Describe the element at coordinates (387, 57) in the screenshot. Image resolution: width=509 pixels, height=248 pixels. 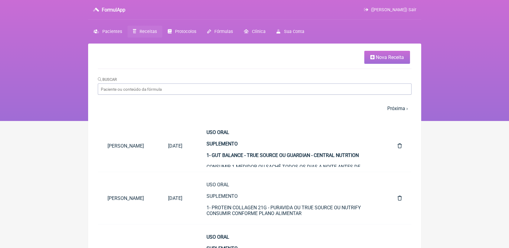
I see `a: Nova Receita` at that location.